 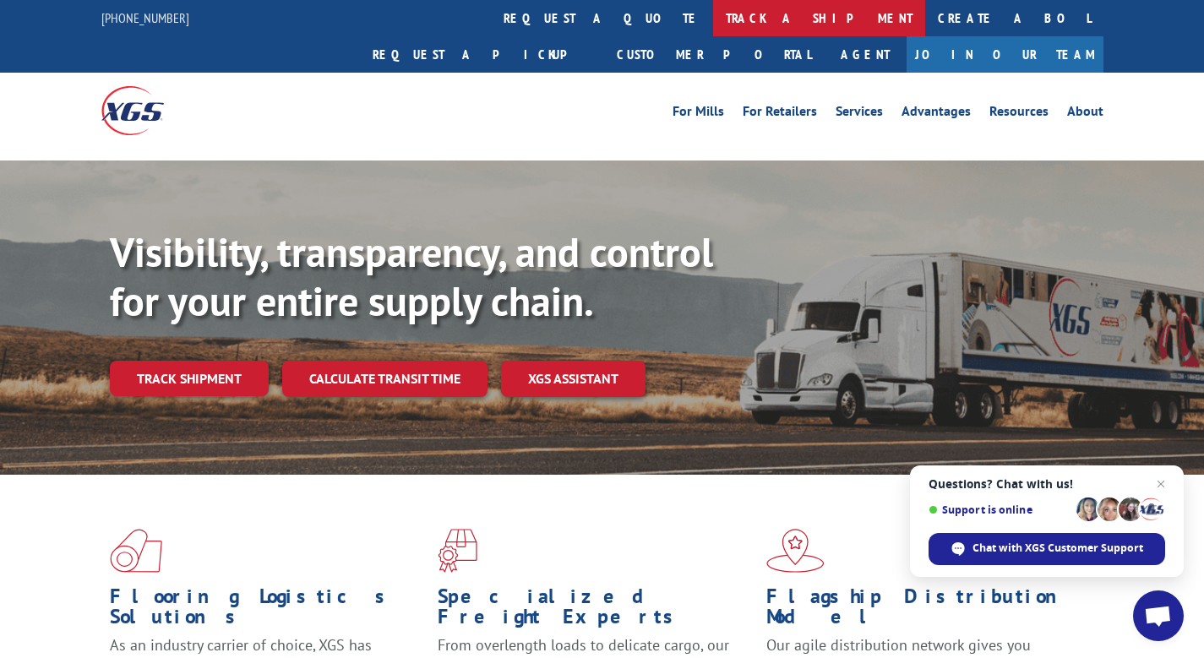 What do you see at coordinates (795, 551) in the screenshot?
I see `img: xgs-icon-flagship-distribution-model-red` at bounding box center [795, 551].